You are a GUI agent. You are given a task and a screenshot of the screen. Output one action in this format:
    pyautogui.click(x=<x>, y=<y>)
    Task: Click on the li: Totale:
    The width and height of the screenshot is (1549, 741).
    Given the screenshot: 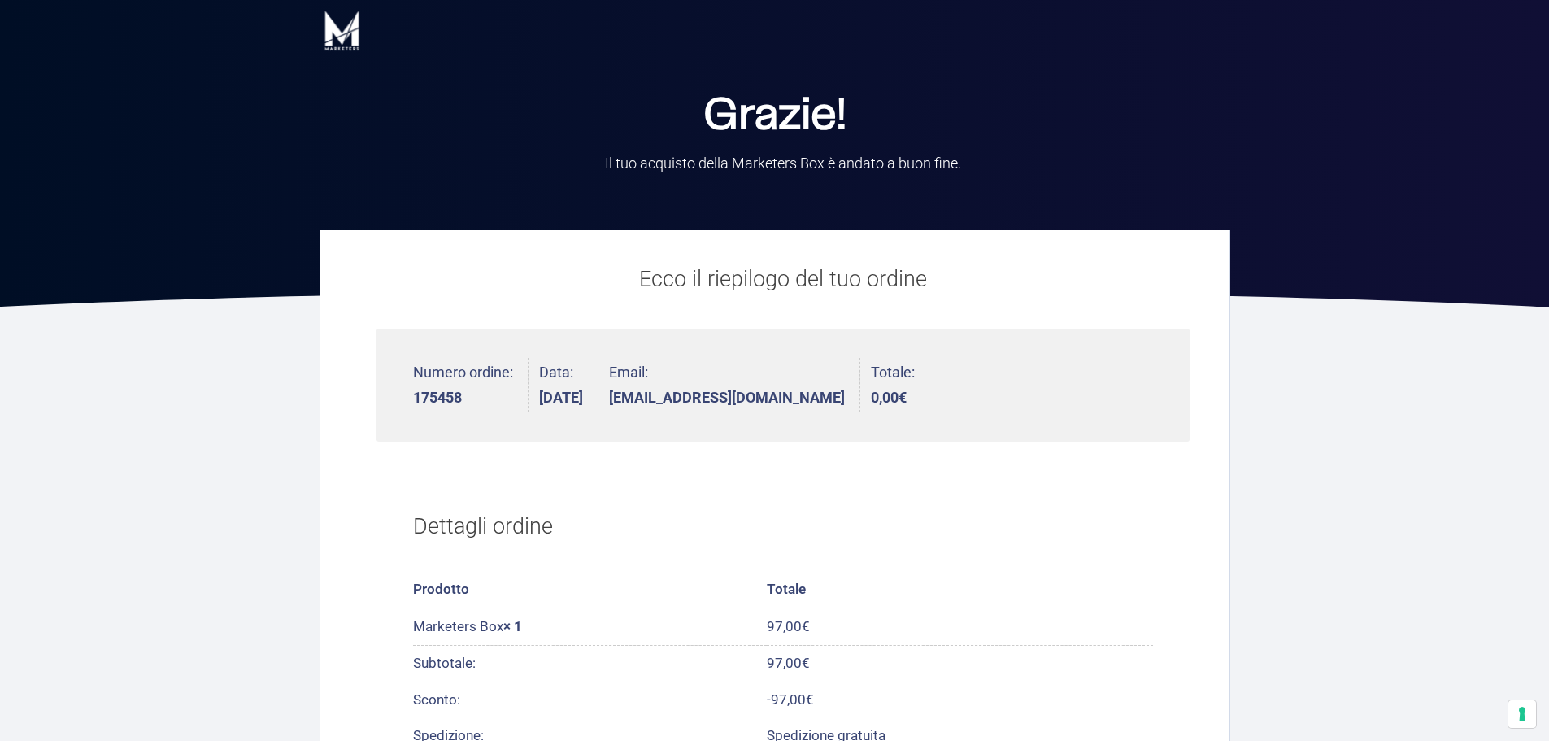 What is the action you would take?
    pyautogui.click(x=893, y=385)
    